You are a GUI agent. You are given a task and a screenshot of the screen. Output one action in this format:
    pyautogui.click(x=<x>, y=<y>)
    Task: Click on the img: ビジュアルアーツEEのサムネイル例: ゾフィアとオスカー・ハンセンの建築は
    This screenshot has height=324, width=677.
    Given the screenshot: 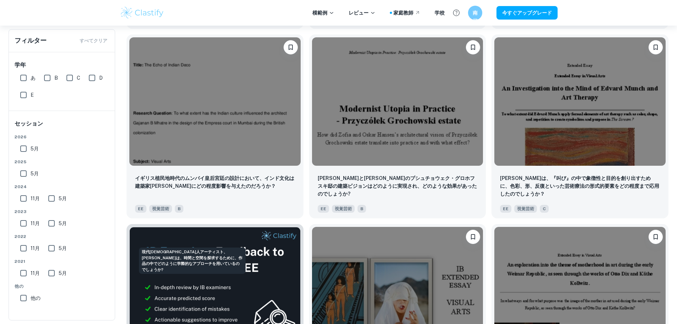 What is the action you would take?
    pyautogui.click(x=398, y=101)
    